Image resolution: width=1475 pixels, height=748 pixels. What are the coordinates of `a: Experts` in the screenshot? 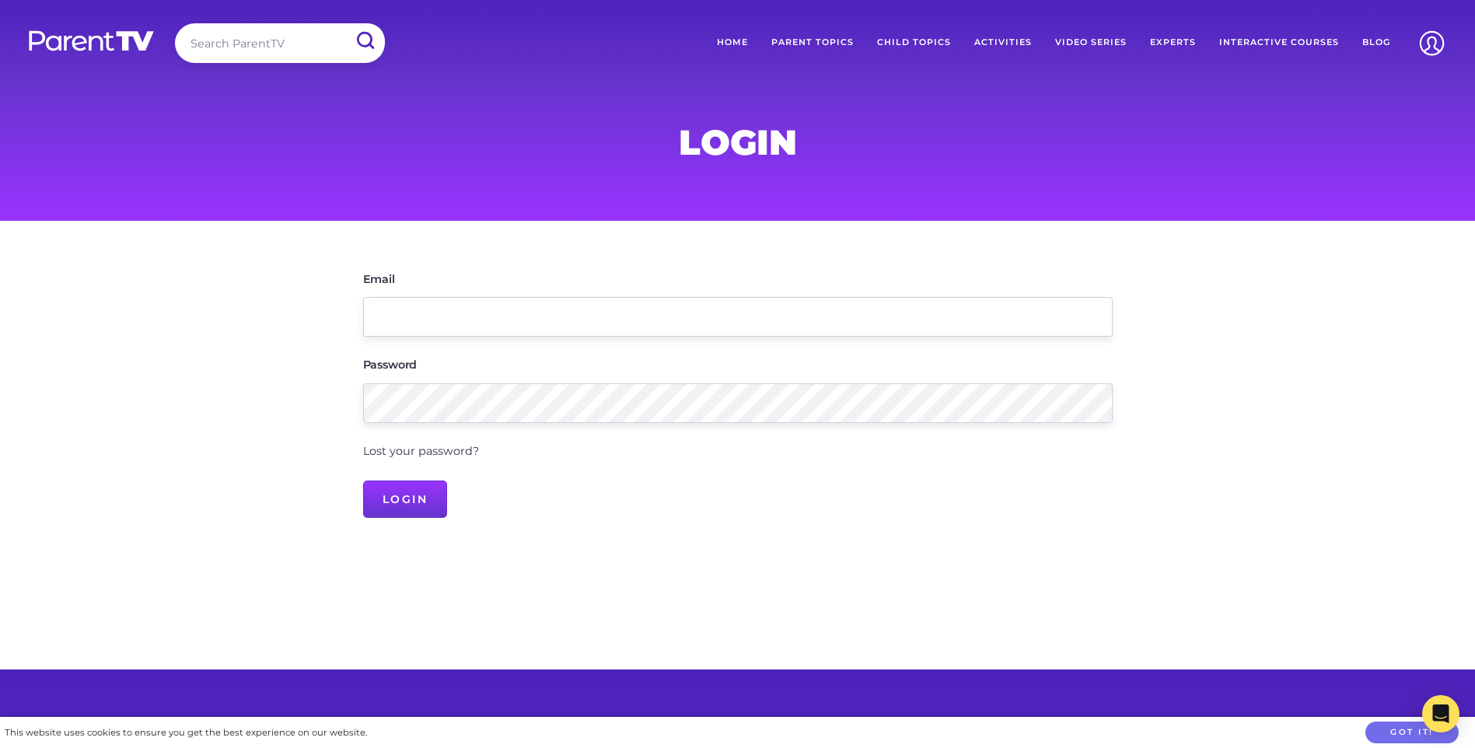 It's located at (1172, 43).